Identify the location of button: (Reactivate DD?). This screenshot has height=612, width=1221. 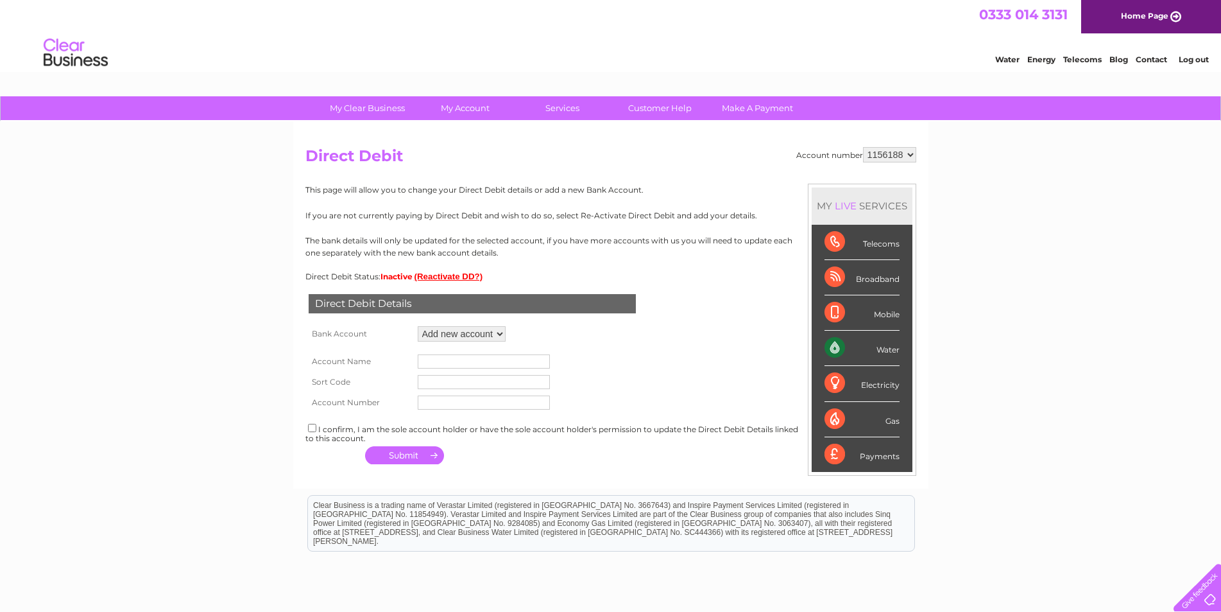
(449, 276).